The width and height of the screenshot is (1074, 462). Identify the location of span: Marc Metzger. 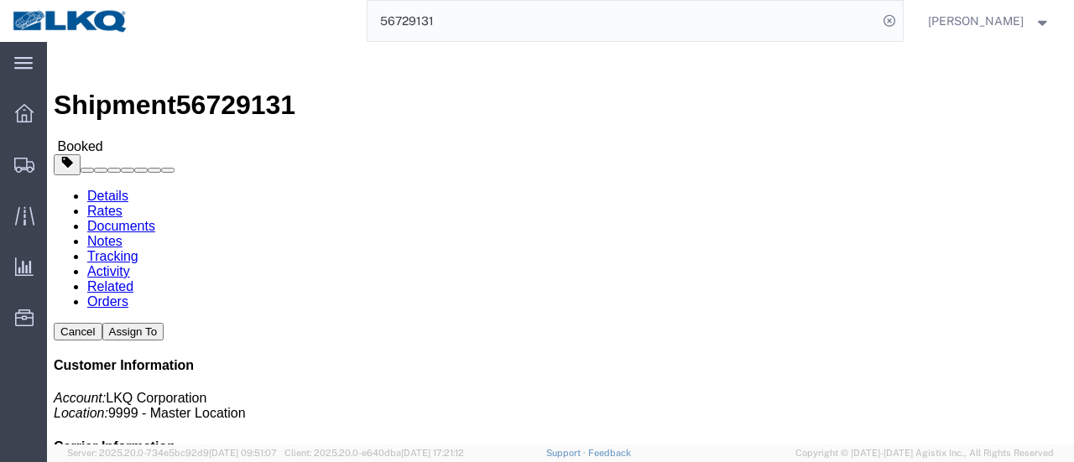
(976, 21).